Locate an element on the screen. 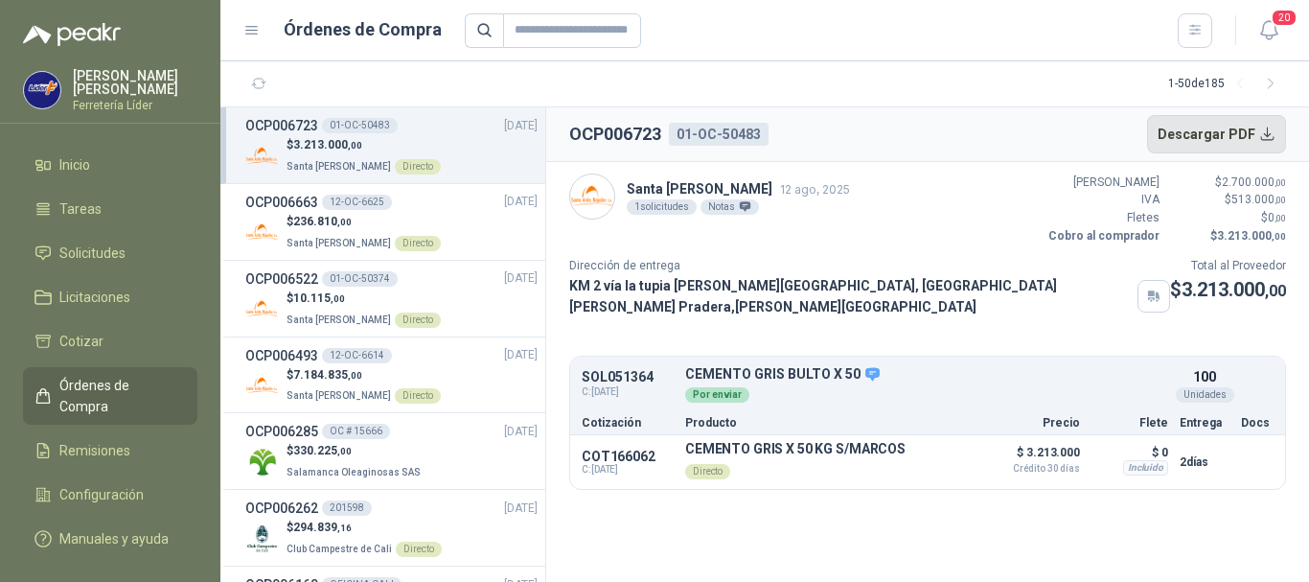  p: Fletes is located at coordinates (1102, 218).